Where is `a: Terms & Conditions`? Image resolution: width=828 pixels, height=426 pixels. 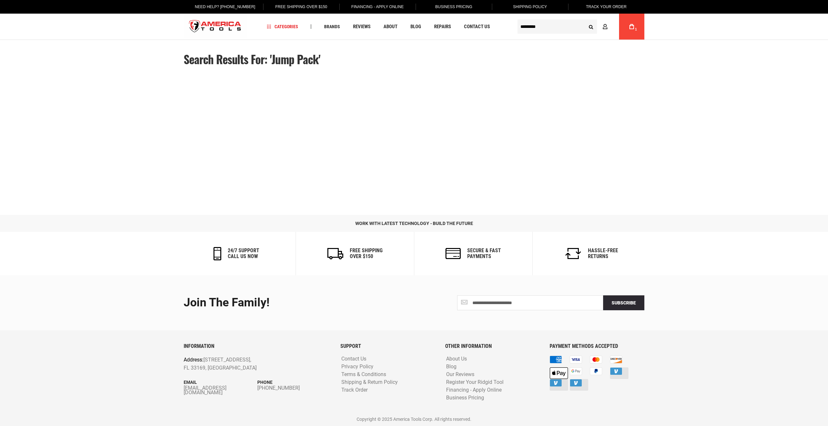
a: Terms & Conditions is located at coordinates (364, 375).